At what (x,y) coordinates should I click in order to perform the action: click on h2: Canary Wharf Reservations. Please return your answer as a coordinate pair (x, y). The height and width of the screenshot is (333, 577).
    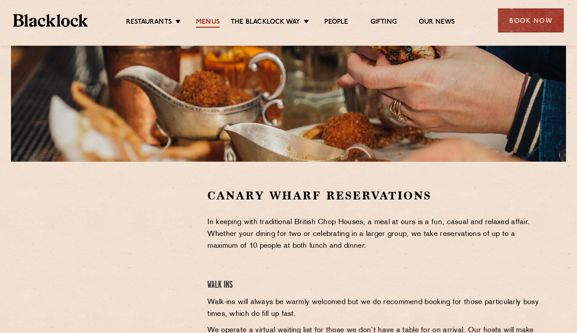
    Looking at the image, I should click on (375, 195).